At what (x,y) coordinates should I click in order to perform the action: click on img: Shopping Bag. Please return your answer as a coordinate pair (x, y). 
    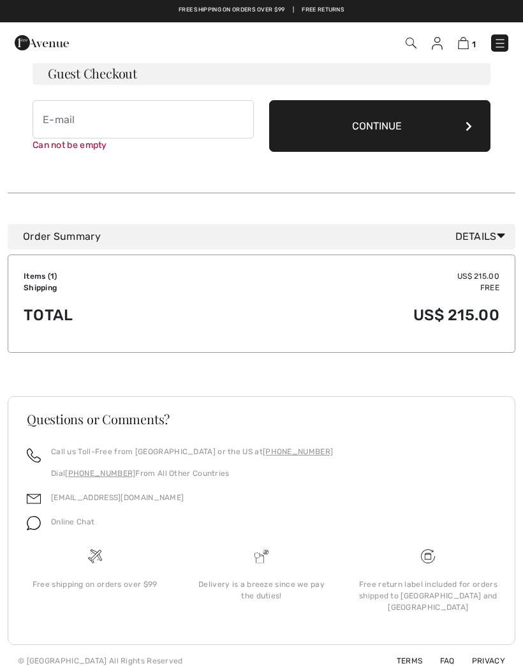
    Looking at the image, I should click on (463, 43).